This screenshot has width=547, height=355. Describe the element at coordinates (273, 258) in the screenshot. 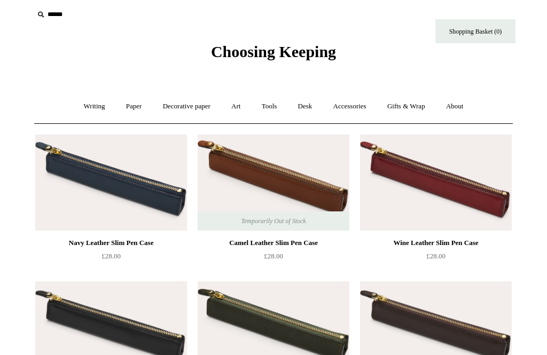

I see `a: Camel Leather Slim Pen Case £28.00` at that location.